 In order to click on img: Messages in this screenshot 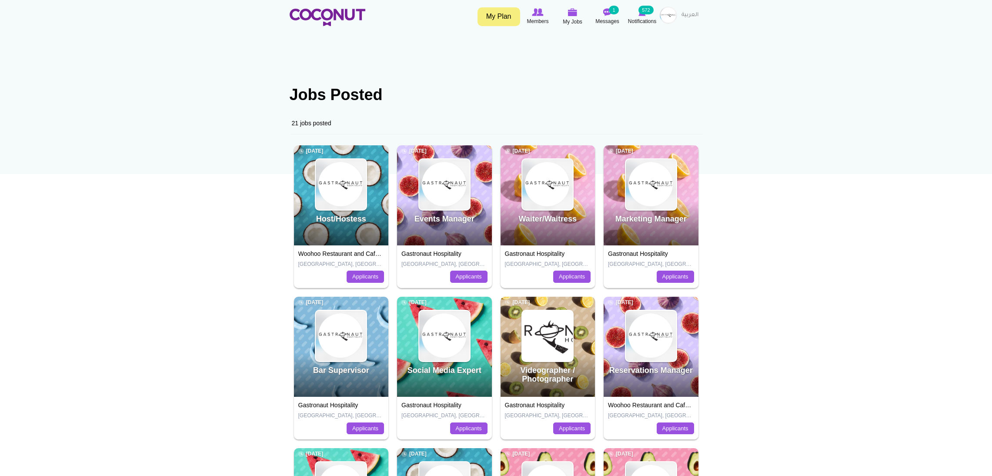, I will do `click(608, 12)`.